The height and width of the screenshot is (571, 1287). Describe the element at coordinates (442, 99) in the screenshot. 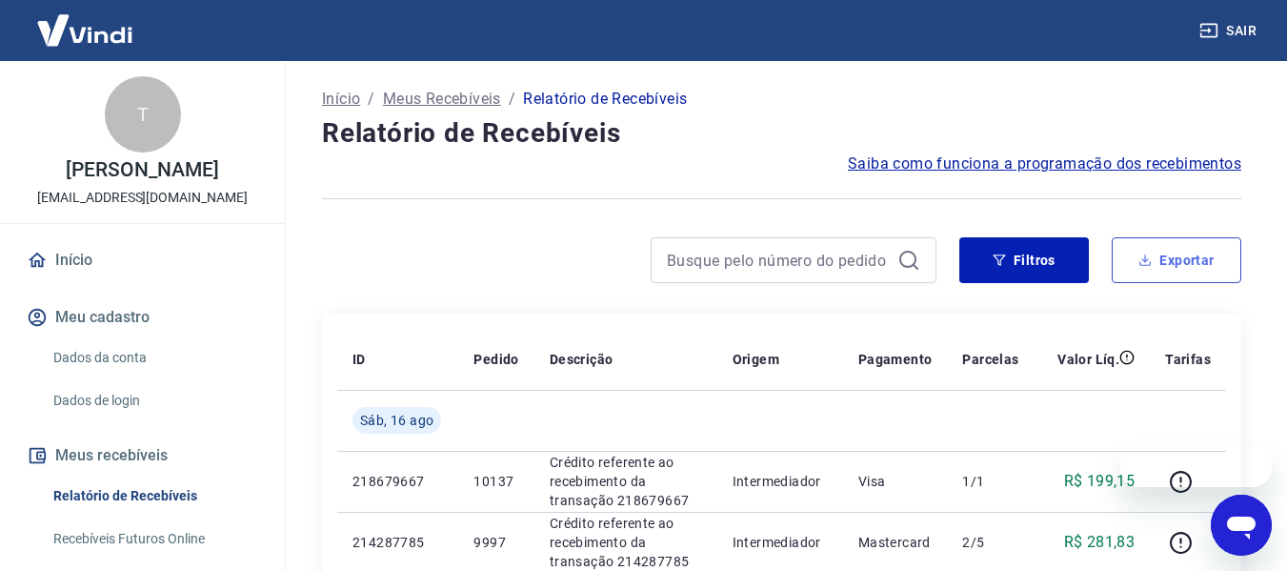

I see `a: Meus Recebíveis` at that location.